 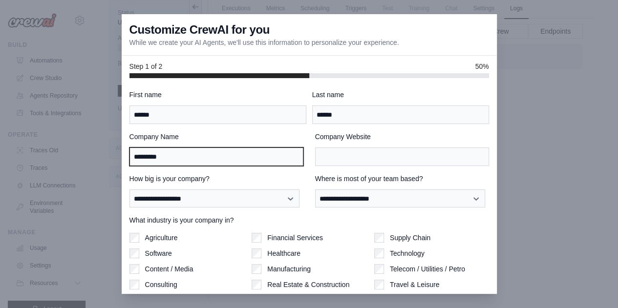 I want to click on label: Last name, so click(x=401, y=95).